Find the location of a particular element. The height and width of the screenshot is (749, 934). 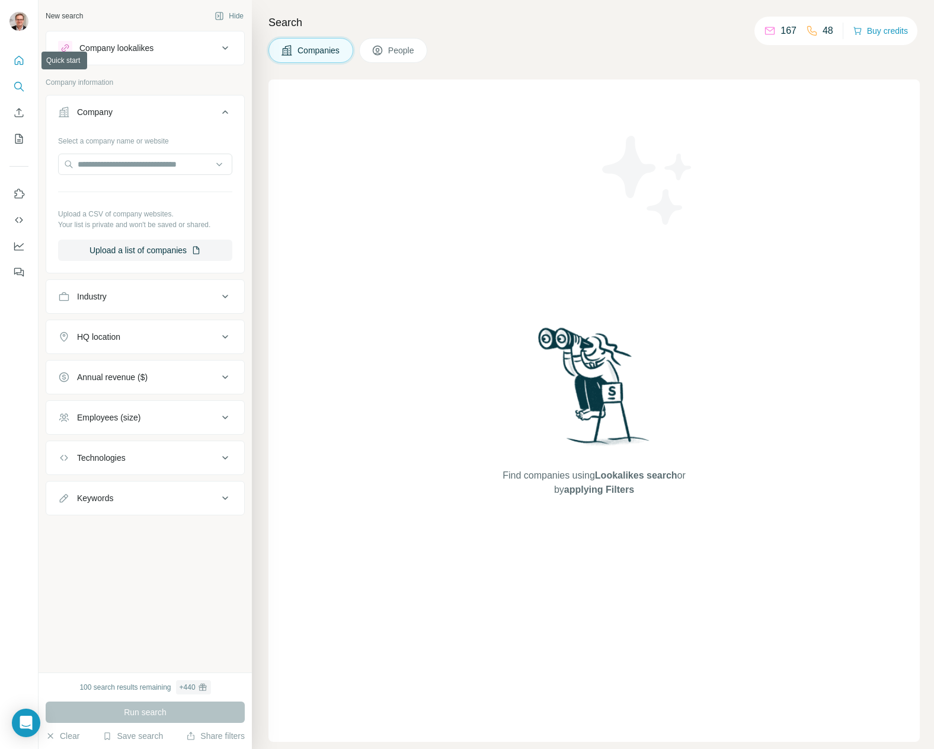

span: Companies is located at coordinates (319, 50).